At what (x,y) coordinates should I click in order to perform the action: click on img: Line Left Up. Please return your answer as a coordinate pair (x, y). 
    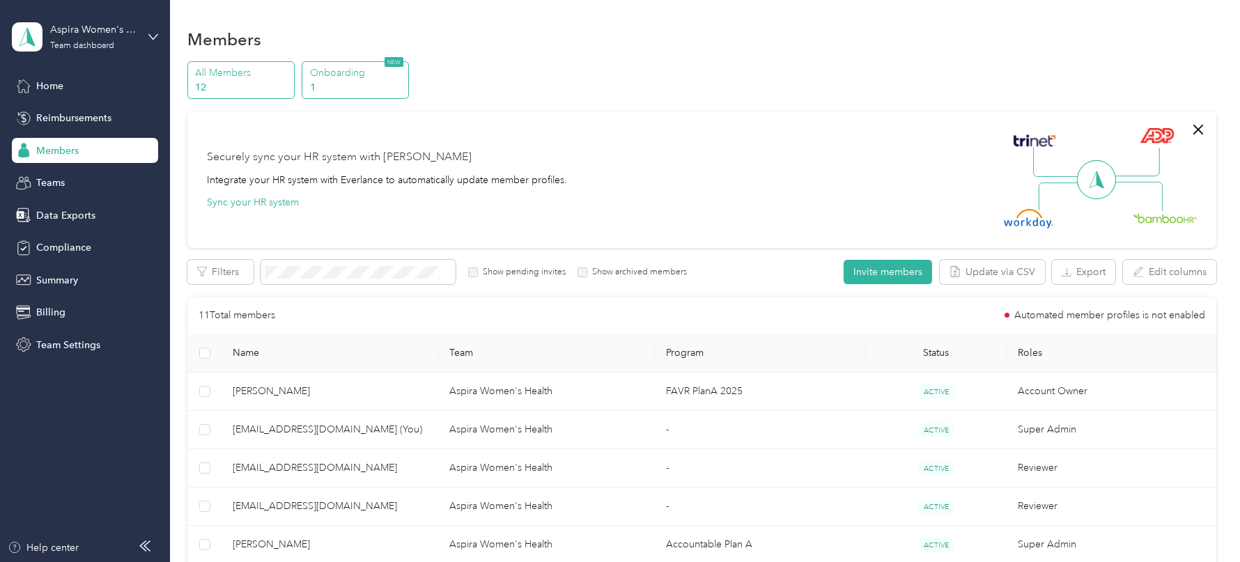
    Looking at the image, I should click on (1057, 162).